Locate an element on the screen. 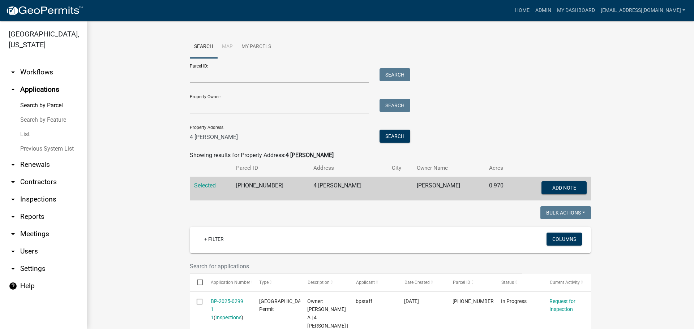 This screenshot has height=329, width=694. a: Search is located at coordinates (204, 47).